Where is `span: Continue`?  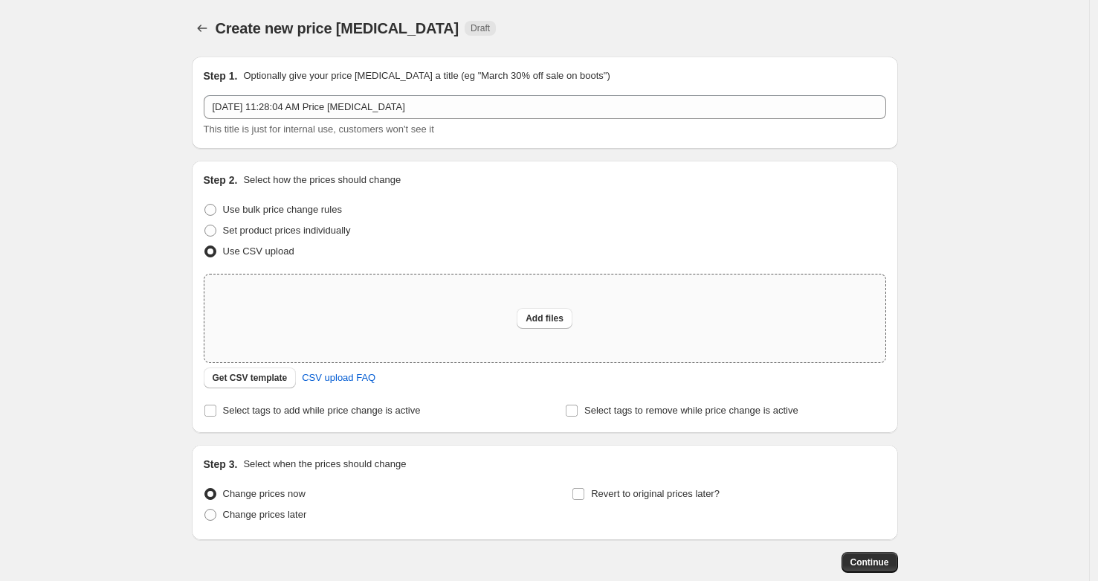 span: Continue is located at coordinates (870, 562).